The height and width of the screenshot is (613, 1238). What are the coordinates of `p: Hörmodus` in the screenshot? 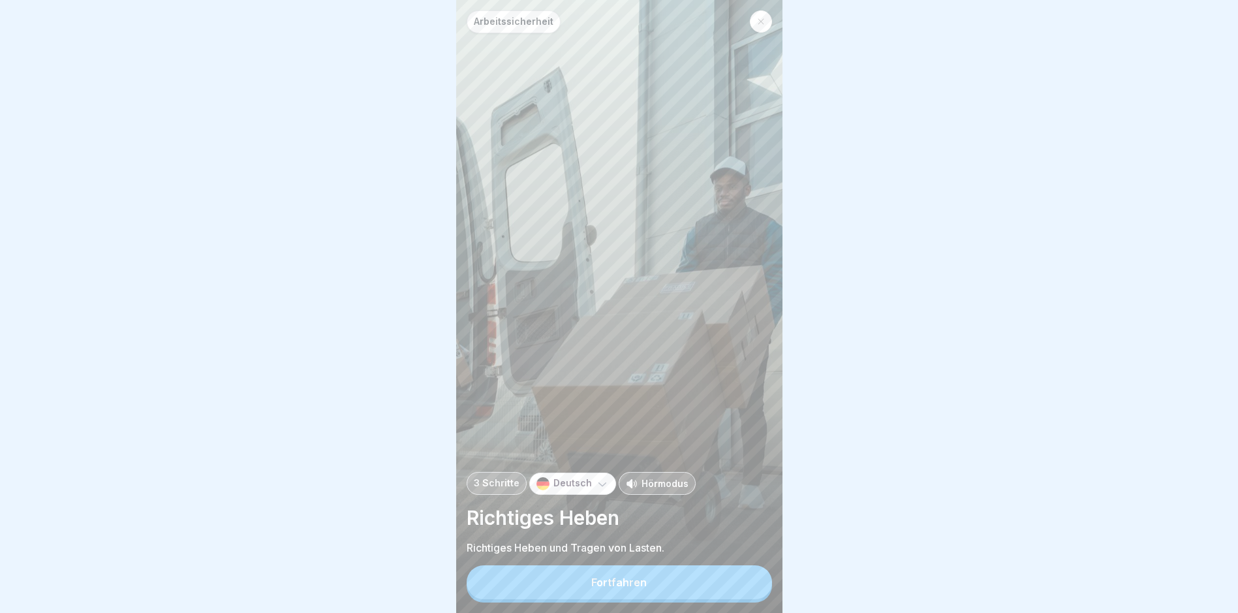 It's located at (665, 483).